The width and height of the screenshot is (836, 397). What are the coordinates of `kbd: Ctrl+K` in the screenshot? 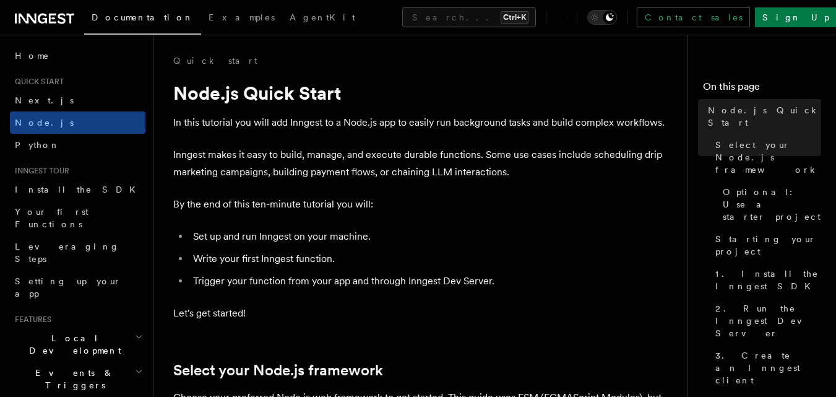 It's located at (514, 17).